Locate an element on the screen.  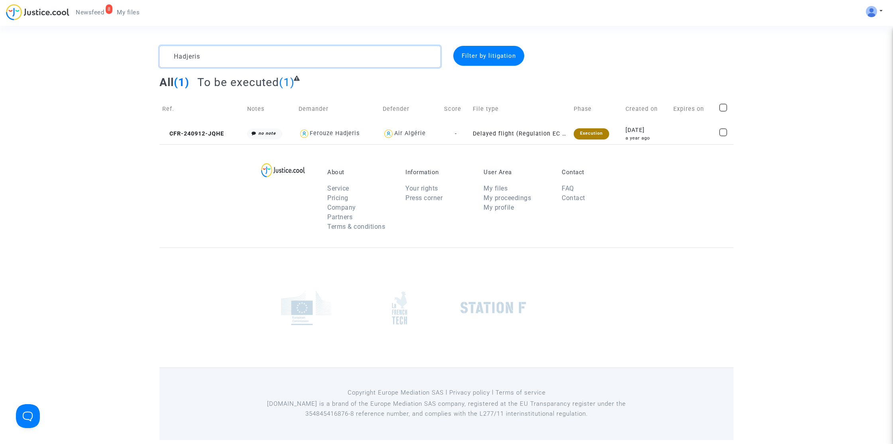
img: jc-logo.svg is located at coordinates (37, 12).